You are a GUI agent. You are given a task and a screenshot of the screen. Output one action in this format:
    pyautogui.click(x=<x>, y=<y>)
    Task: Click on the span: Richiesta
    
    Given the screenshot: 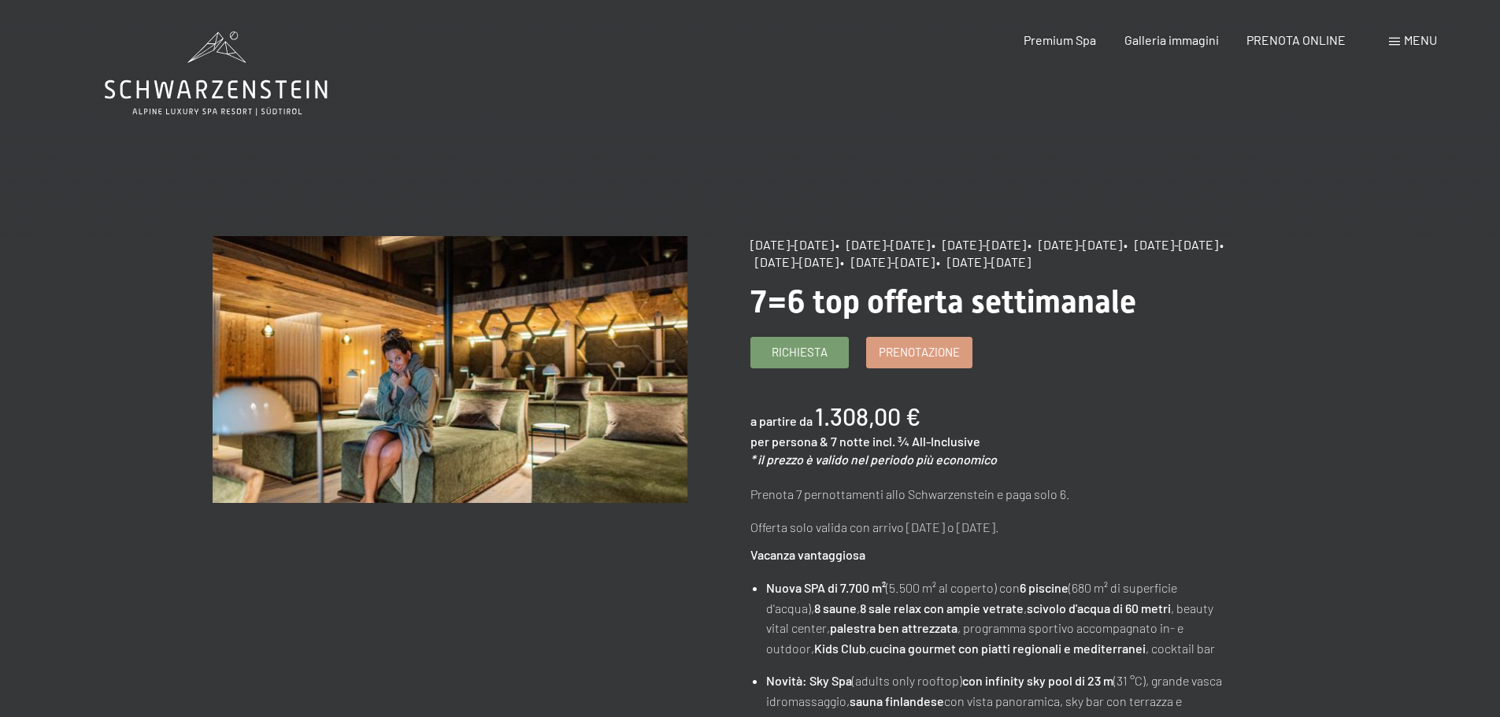 What is the action you would take?
    pyautogui.click(x=799, y=352)
    